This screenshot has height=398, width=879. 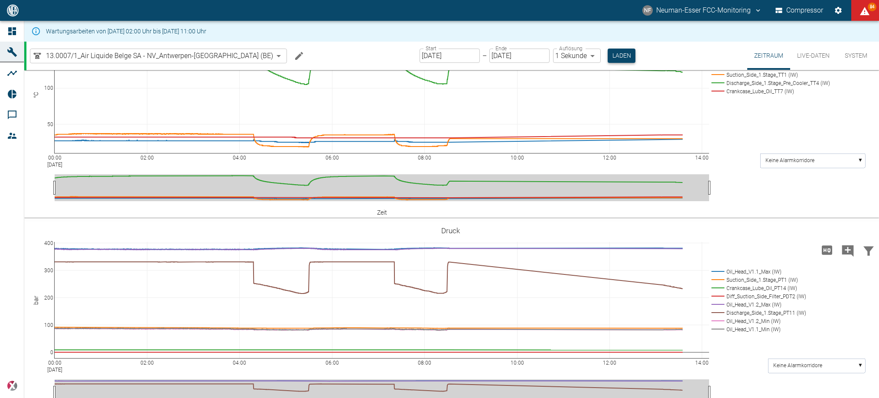 What do you see at coordinates (648, 10) in the screenshot?
I see `div: NF` at bounding box center [648, 10].